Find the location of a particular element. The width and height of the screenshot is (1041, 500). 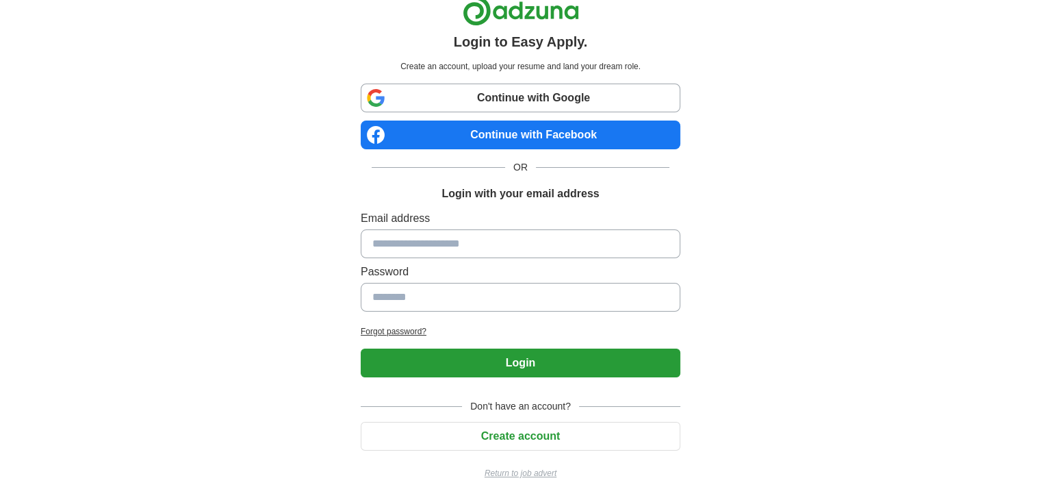

label: Password is located at coordinates (520, 272).